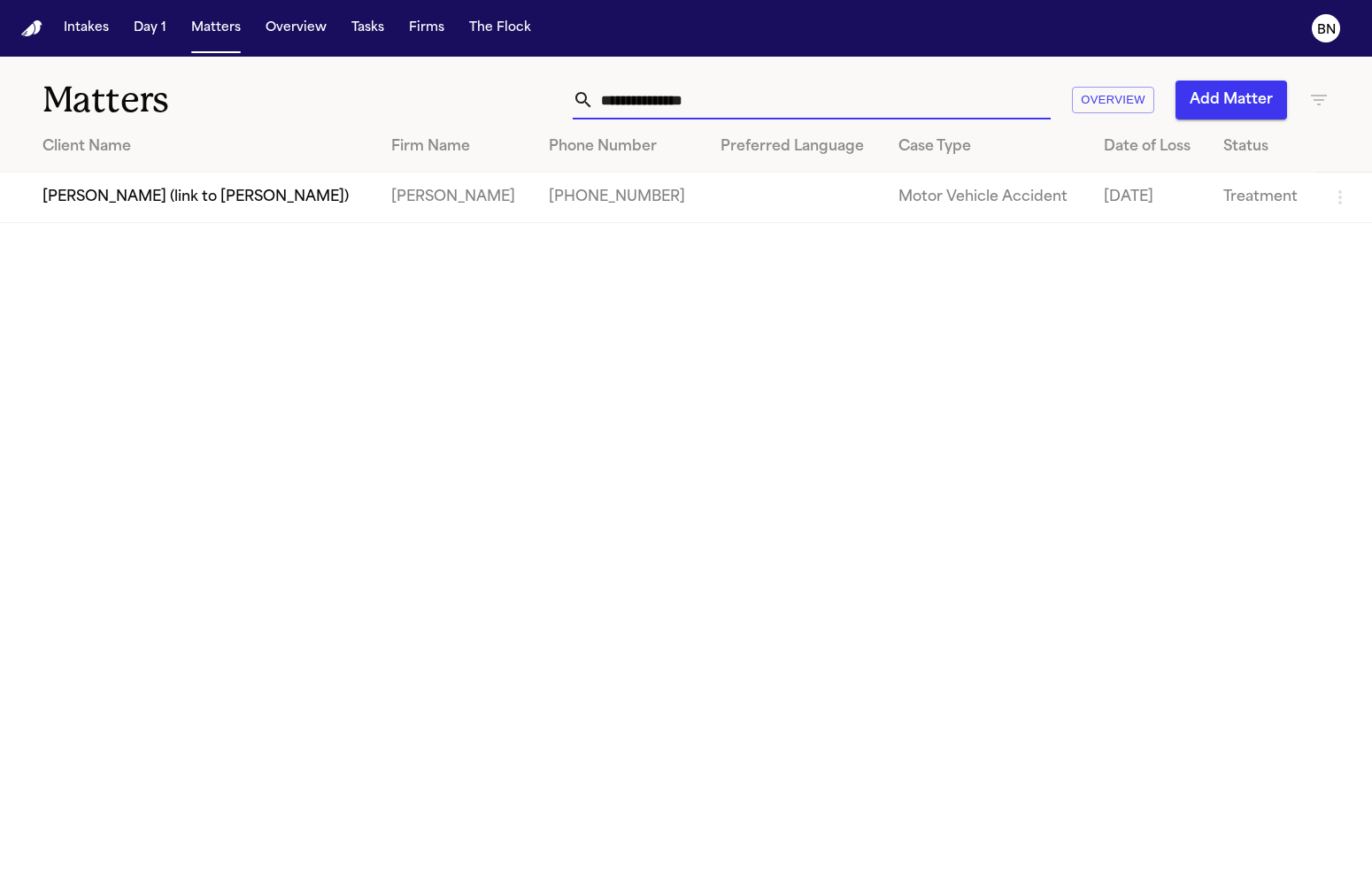  Describe the element at coordinates (216, 28) in the screenshot. I see `button: Matters` at that location.